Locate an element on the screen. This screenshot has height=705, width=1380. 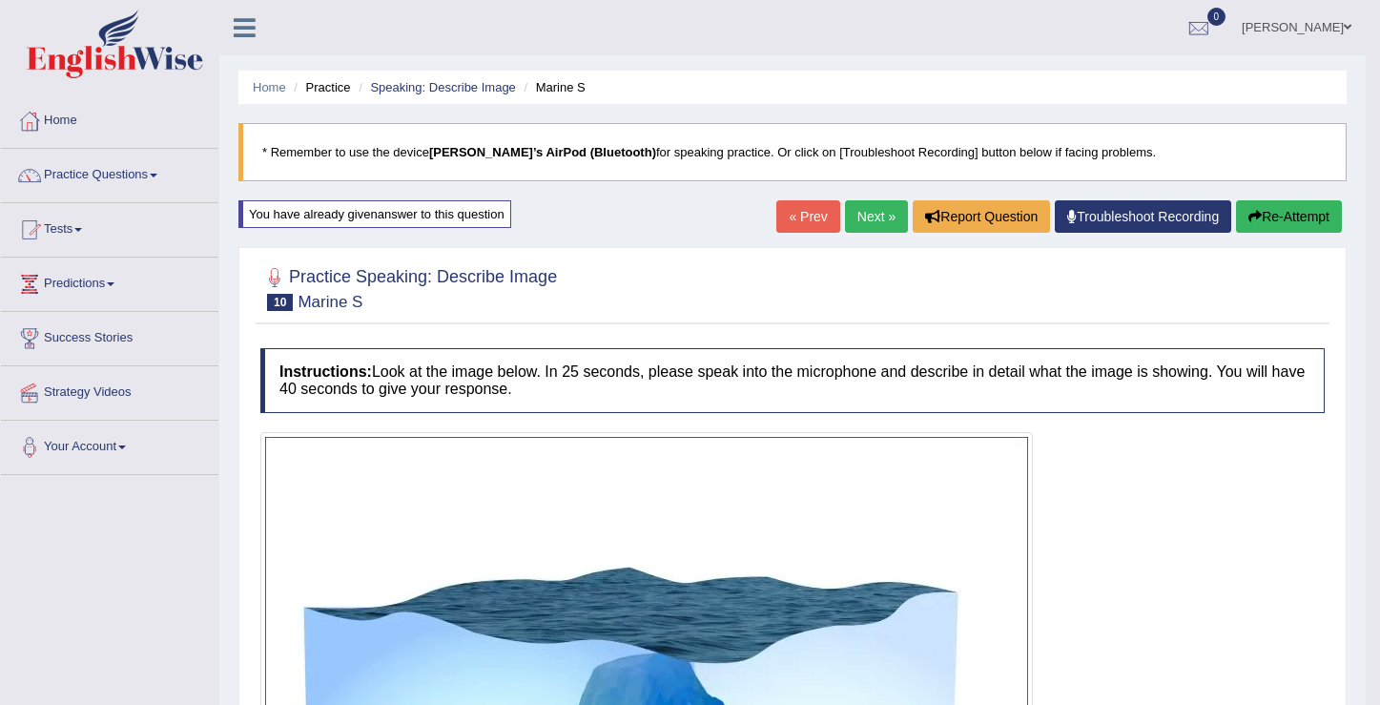
a: « Prev is located at coordinates (808, 216).